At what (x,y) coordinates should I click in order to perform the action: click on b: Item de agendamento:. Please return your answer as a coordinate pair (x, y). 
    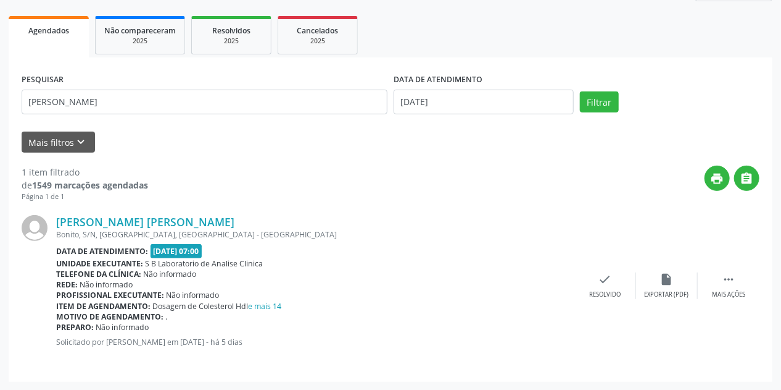
    Looking at the image, I should click on (103, 306).